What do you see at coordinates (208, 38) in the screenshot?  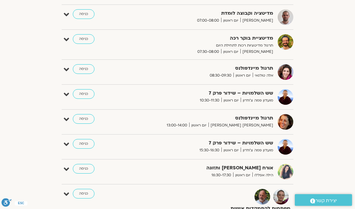 I see `strong: מדיטציית בוקר רכה` at bounding box center [208, 38].